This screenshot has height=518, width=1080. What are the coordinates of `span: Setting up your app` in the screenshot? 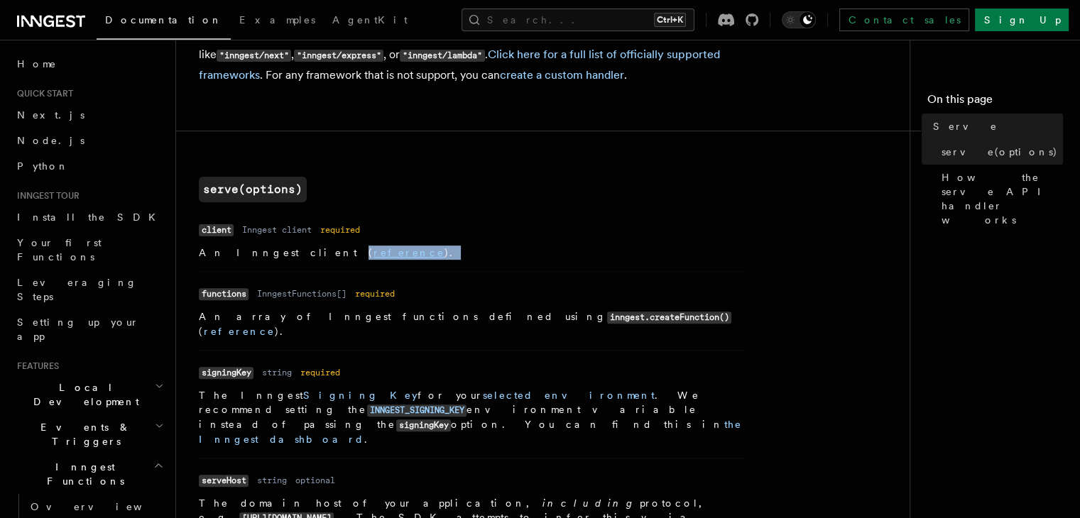 It's located at (78, 330).